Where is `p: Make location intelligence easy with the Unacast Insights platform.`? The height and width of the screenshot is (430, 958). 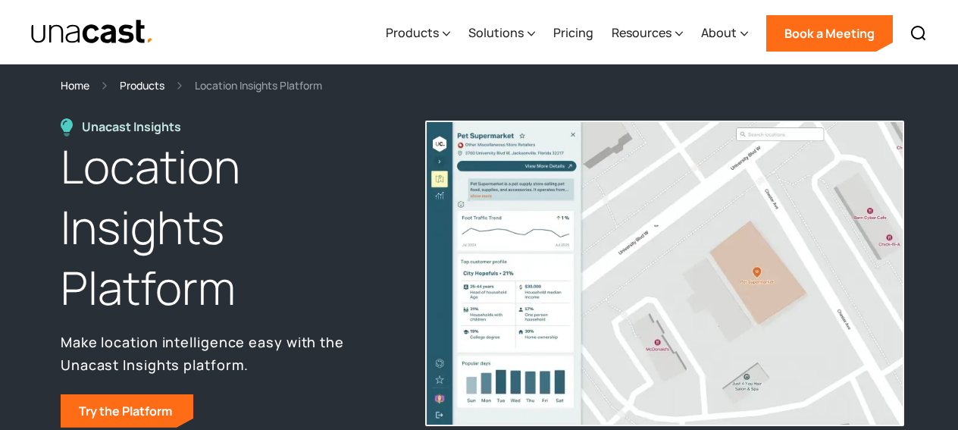 p: Make location intelligence easy with the Unacast Insights platform. is located at coordinates (228, 353).